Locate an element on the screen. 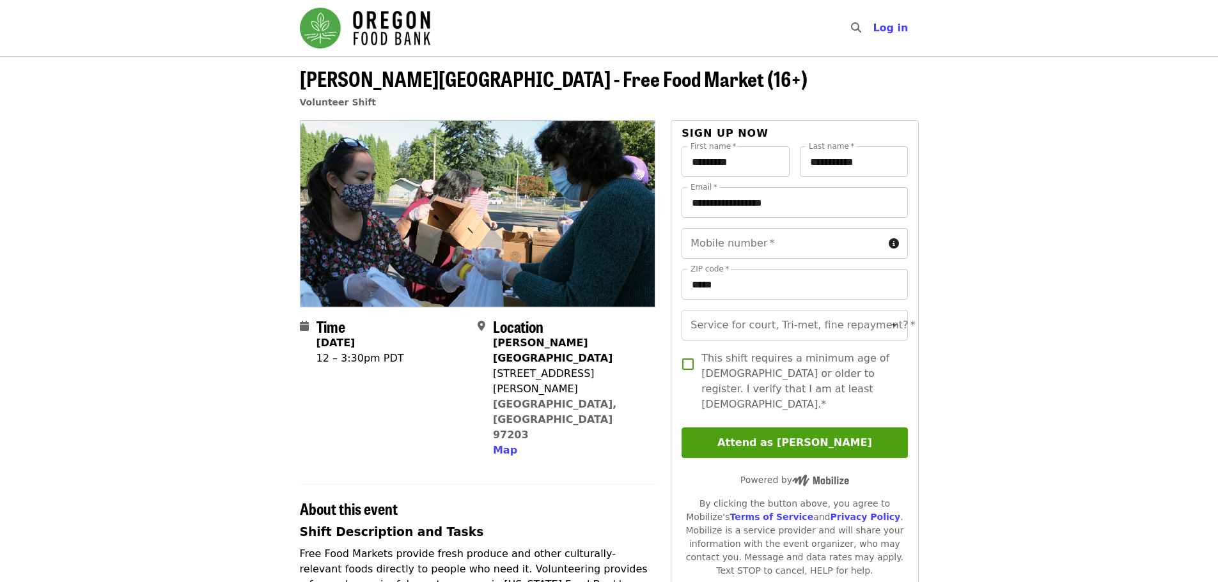  i: map-marker-alt icon is located at coordinates (481, 326).